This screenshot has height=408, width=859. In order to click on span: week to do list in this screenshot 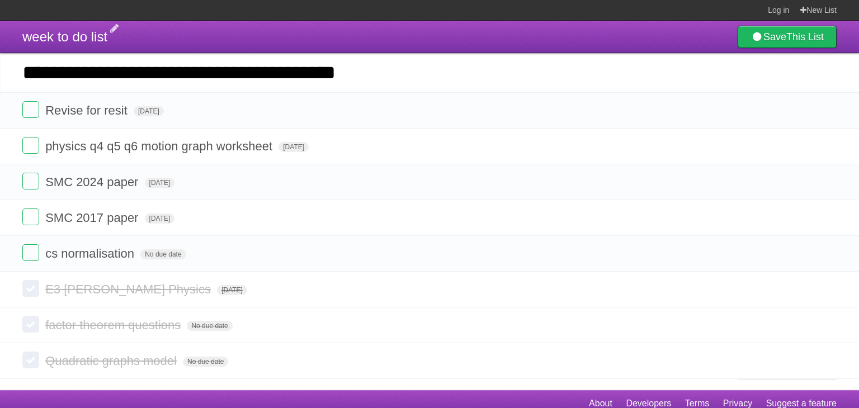, I will do `click(65, 36)`.